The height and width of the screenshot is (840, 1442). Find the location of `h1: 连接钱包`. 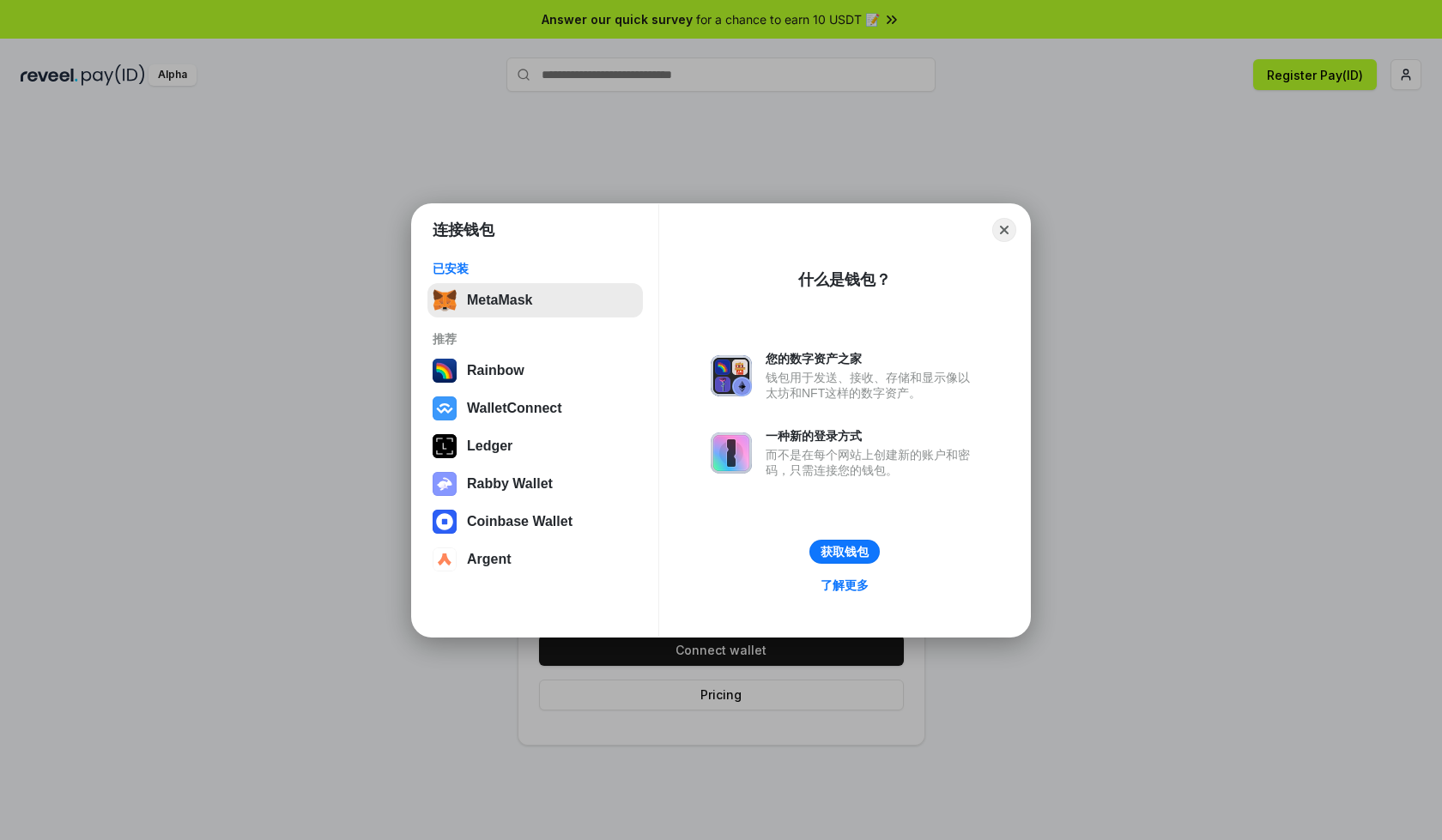

h1: 连接钱包 is located at coordinates (463, 230).